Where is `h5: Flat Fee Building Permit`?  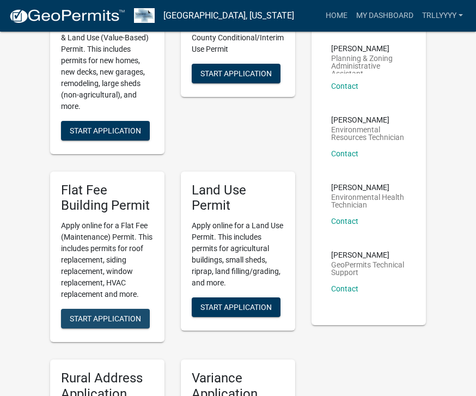 h5: Flat Fee Building Permit is located at coordinates (107, 198).